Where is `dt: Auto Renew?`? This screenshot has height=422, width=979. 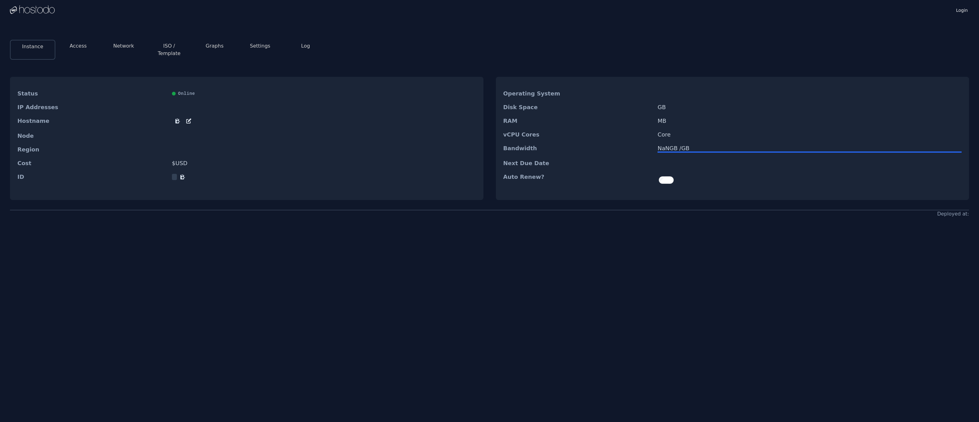 dt: Auto Renew? is located at coordinates (578, 180).